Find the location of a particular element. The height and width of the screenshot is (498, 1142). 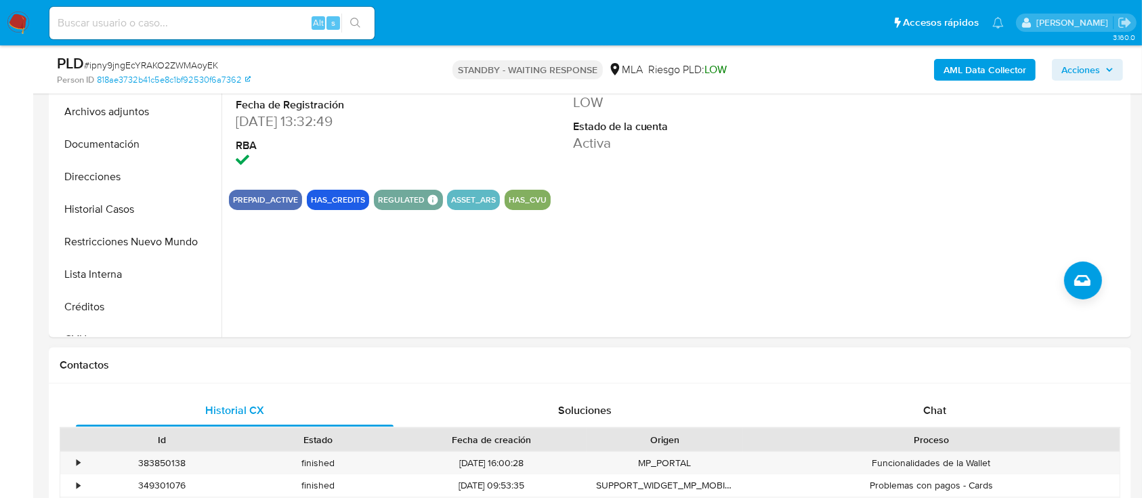

div: Proceso is located at coordinates (931, 439).